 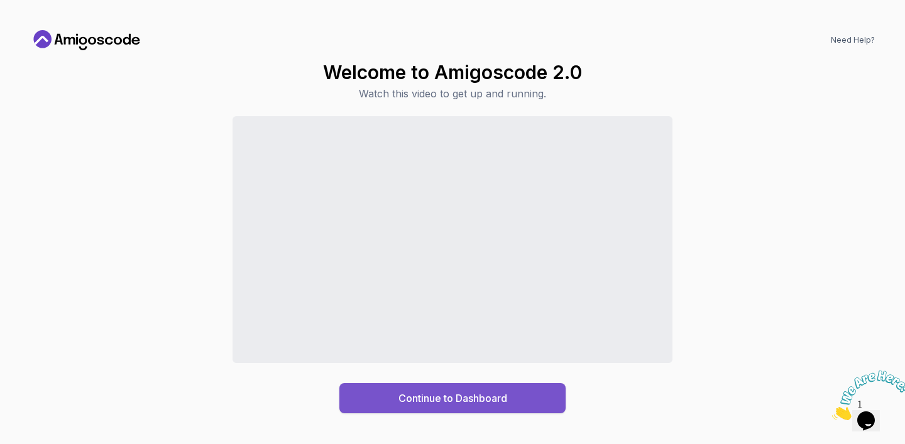 I want to click on div: Continue to Dashboard, so click(x=452, y=398).